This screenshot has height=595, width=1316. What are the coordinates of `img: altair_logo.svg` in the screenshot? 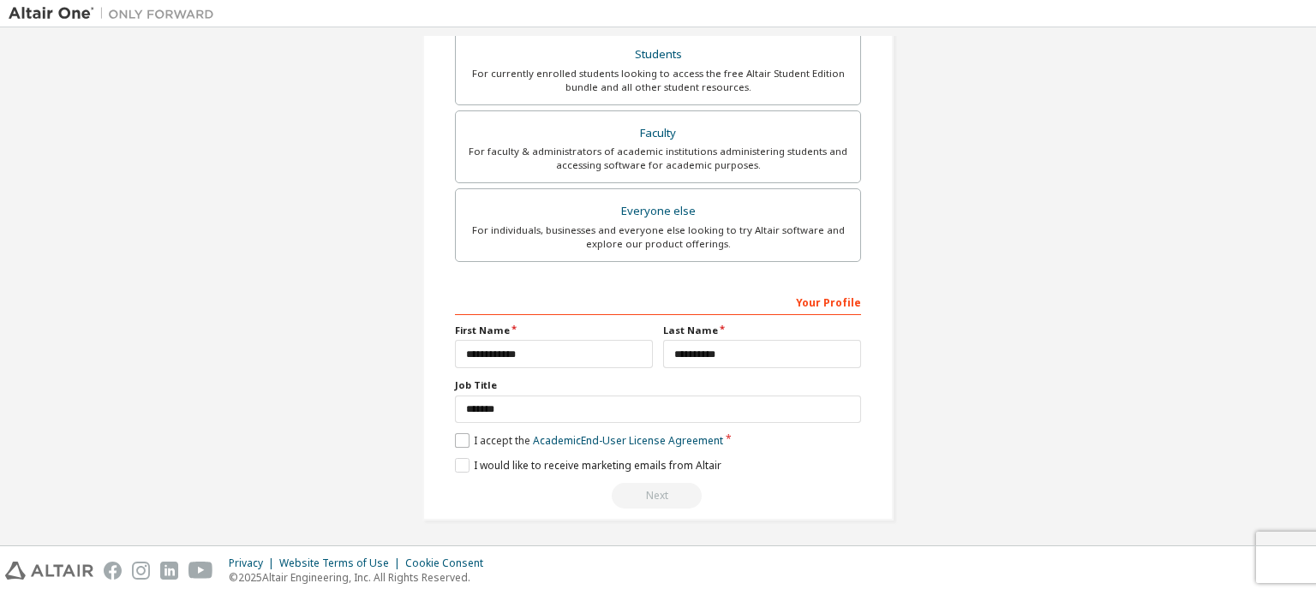 It's located at (49, 570).